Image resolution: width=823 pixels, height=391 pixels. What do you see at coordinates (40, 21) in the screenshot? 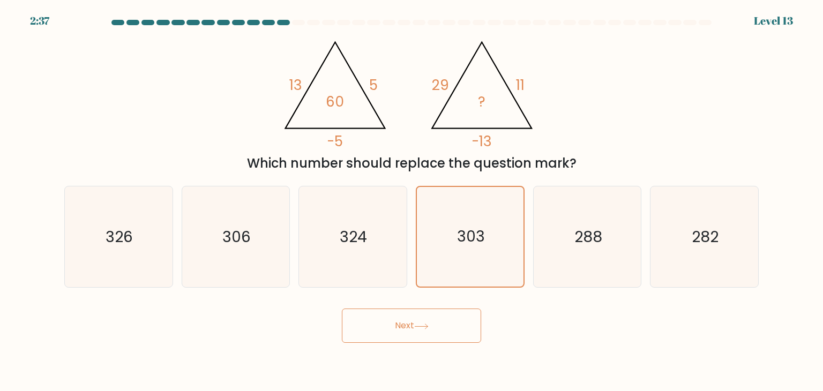
I see `div: 2:37` at bounding box center [40, 21].